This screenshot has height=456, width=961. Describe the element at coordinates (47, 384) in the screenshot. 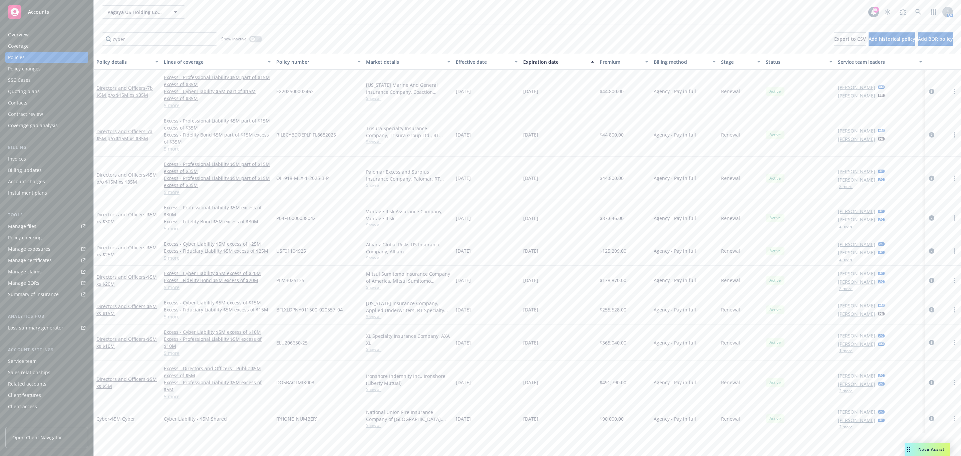

I see `a: Related accounts` at that location.